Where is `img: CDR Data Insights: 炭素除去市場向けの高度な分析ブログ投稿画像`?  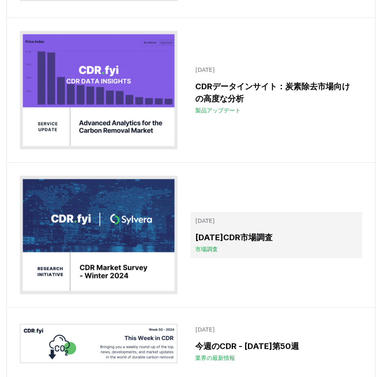
img: CDR Data Insights: 炭素除去市場向けの高度な分析ブログ投稿画像 is located at coordinates (98, 90).